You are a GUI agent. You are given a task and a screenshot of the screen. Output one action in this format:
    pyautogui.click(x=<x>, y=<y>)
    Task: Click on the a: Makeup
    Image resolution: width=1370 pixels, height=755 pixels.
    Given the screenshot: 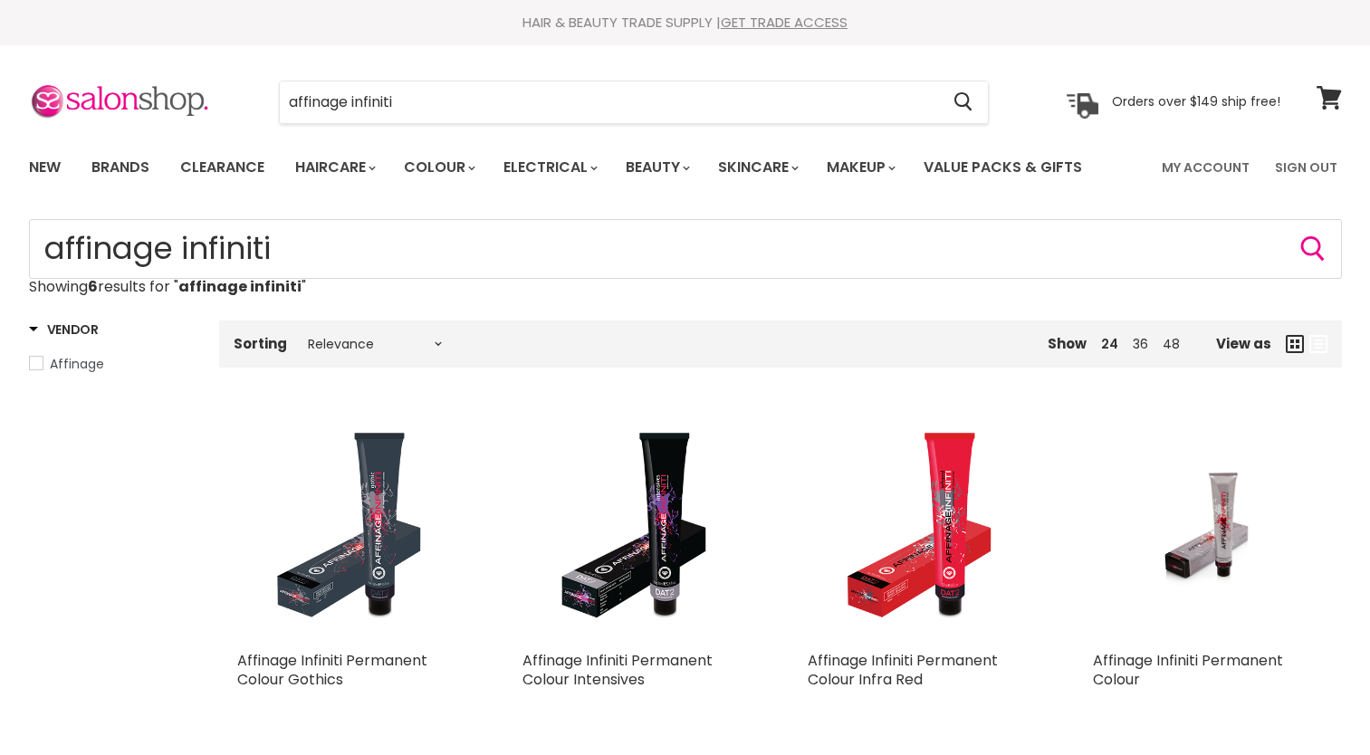 What is the action you would take?
    pyautogui.click(x=859, y=167)
    